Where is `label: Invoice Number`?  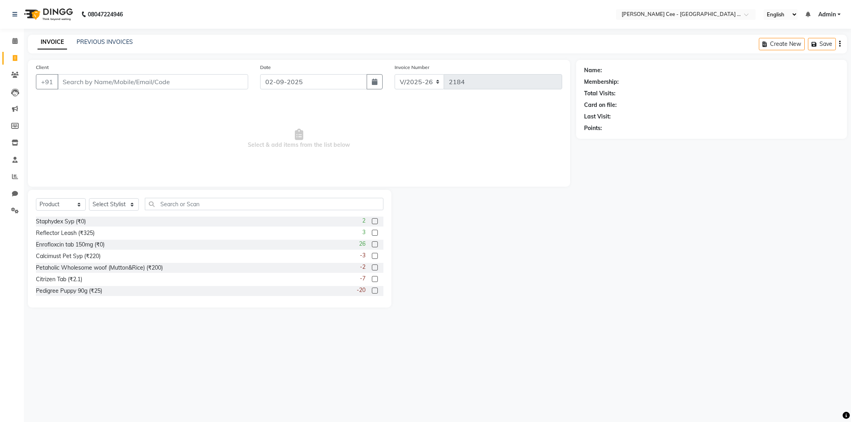
label: Invoice Number is located at coordinates (412, 67).